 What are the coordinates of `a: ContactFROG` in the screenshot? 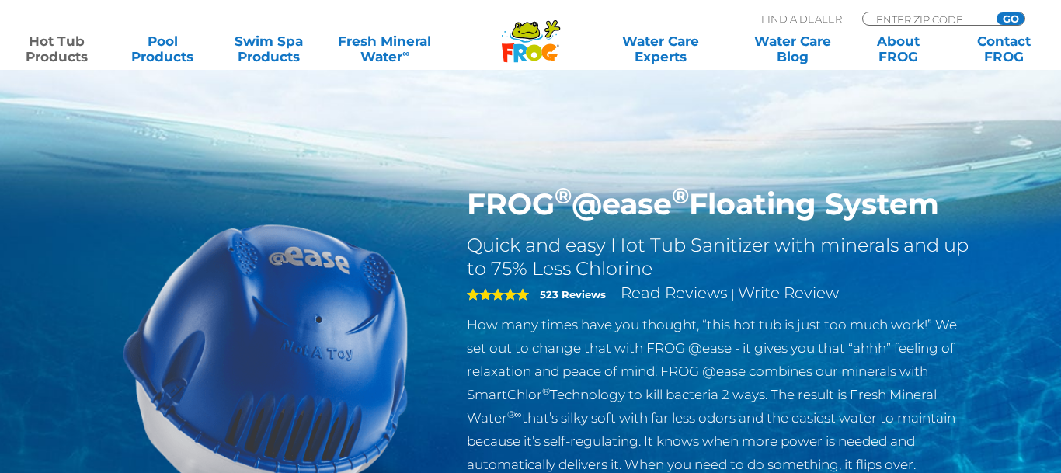 It's located at (1005, 49).